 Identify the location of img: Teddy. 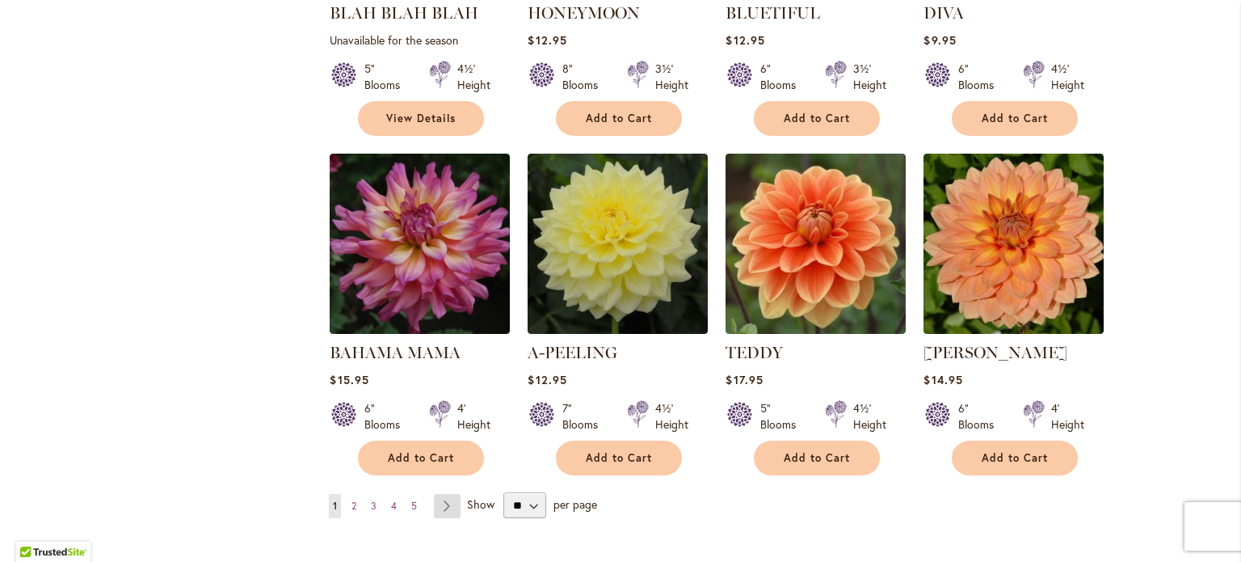
(815, 243).